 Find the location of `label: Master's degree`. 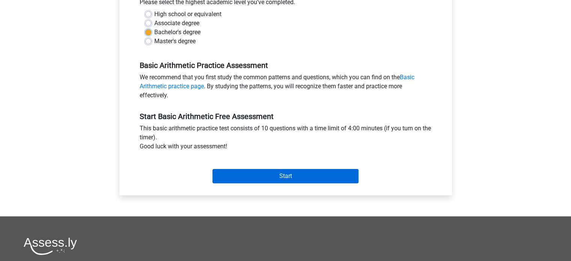

label: Master's degree is located at coordinates (175, 41).